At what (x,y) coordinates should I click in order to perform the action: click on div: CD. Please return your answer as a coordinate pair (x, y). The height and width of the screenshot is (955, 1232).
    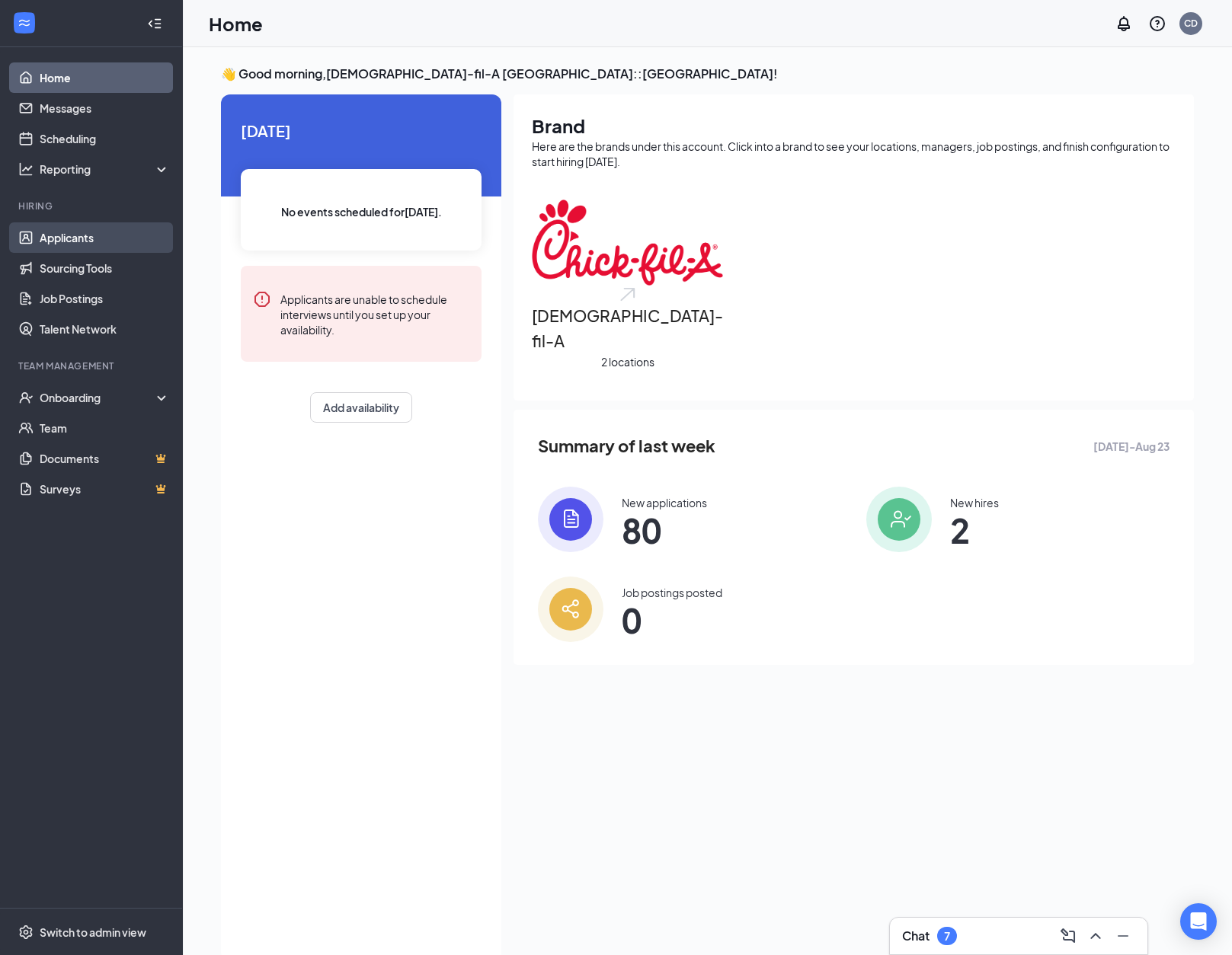
    Looking at the image, I should click on (1190, 23).